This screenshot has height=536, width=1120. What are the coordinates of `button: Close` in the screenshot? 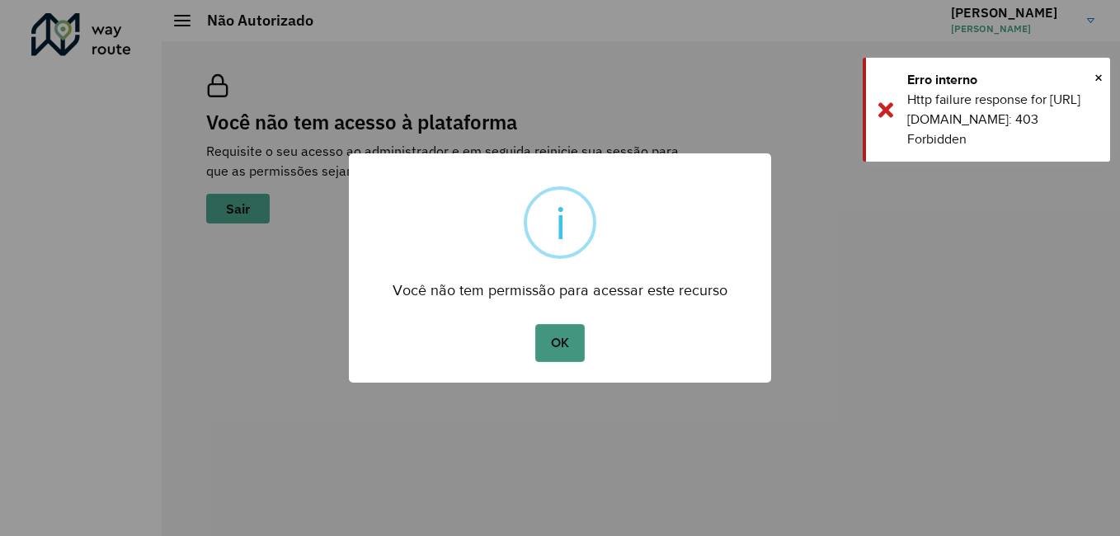 It's located at (1099, 78).